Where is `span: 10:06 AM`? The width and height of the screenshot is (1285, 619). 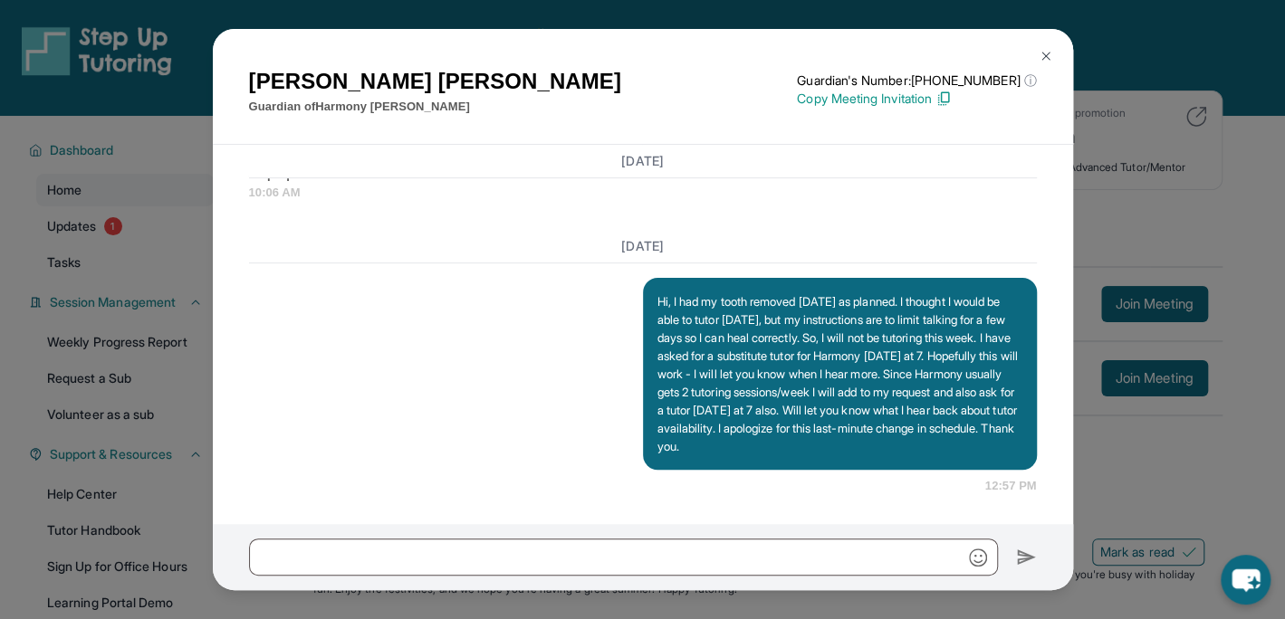 span: 10:06 AM is located at coordinates (643, 193).